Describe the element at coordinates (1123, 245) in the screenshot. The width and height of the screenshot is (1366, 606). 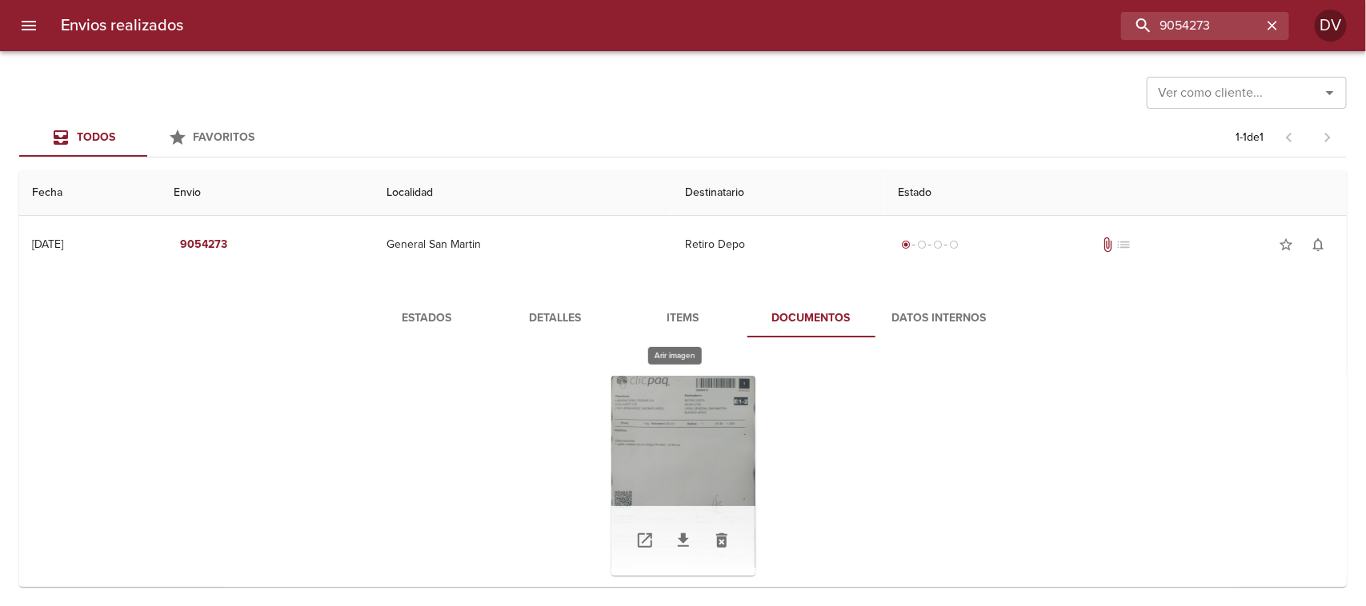
I see `span: No tiene pedido asociado` at that location.